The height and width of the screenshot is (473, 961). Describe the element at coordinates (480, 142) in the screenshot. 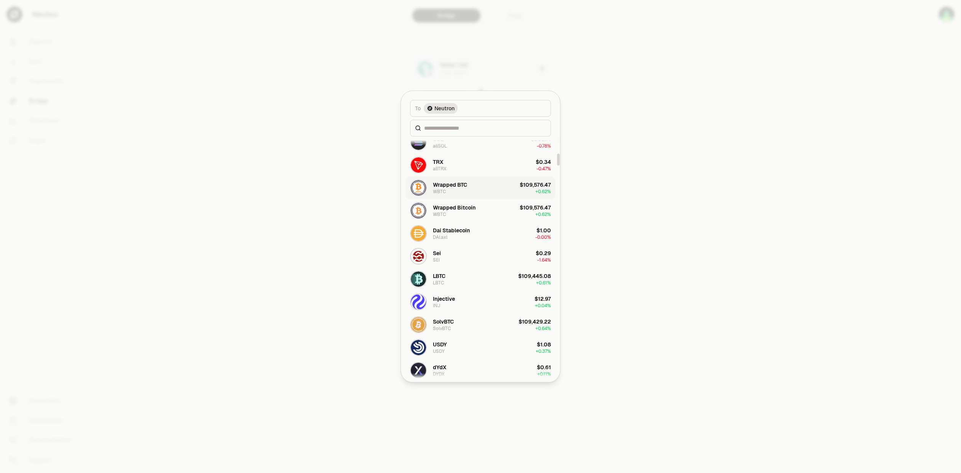

I see `button: allSOL LogoSOLallSOL$202.71-0.78%` at that location.